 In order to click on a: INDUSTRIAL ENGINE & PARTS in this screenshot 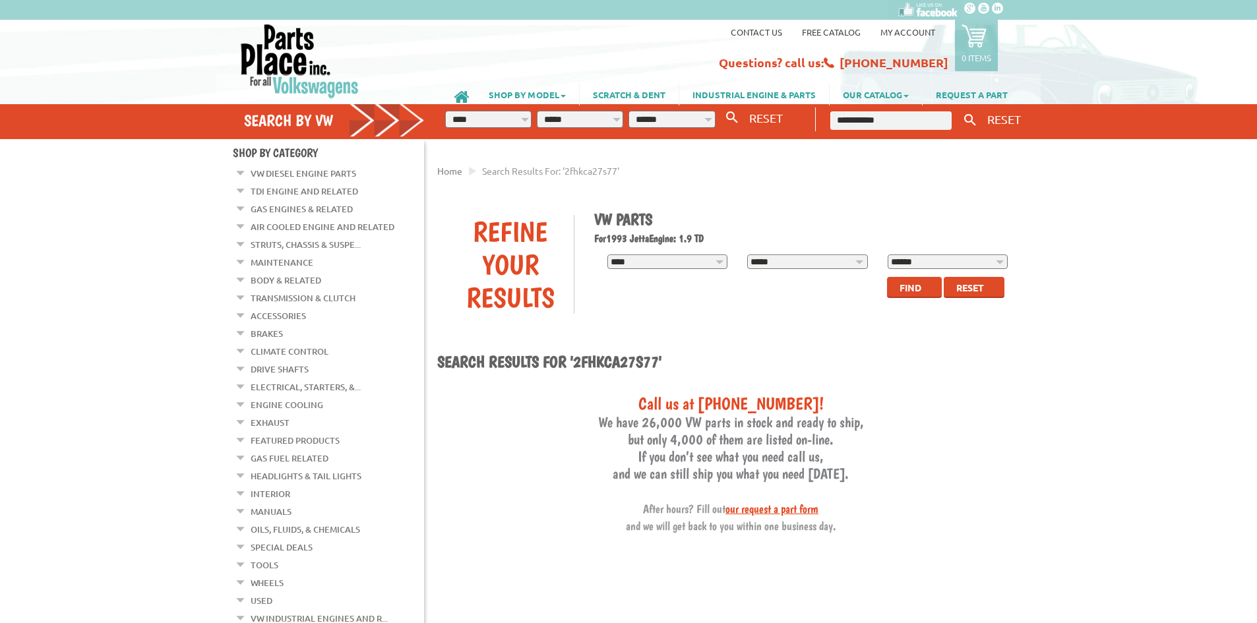, I will do `click(754, 94)`.